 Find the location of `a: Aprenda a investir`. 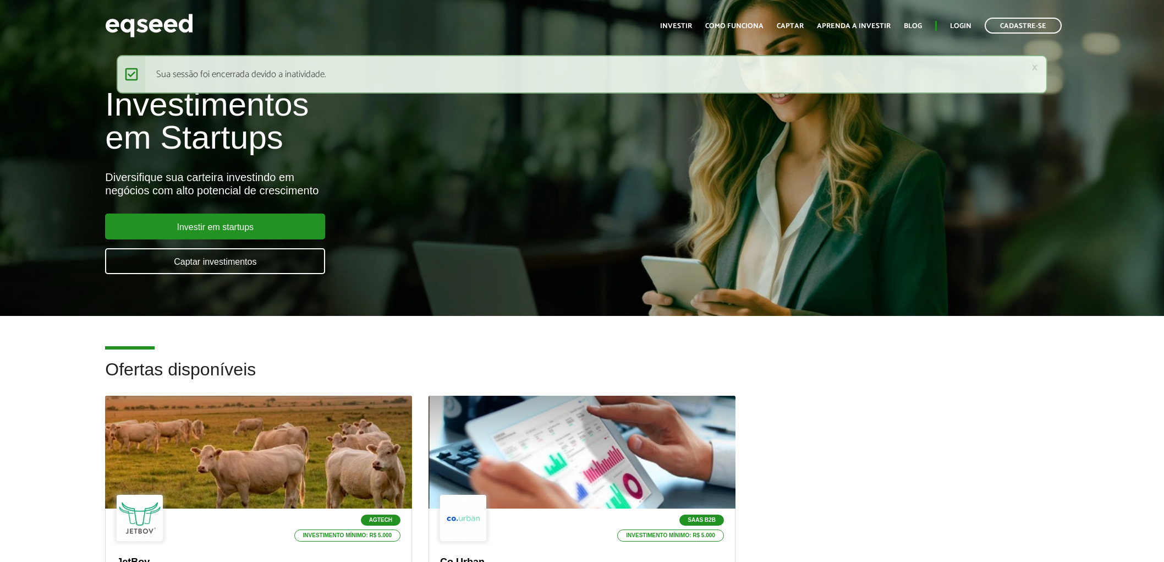

a: Aprenda a investir is located at coordinates (854, 26).